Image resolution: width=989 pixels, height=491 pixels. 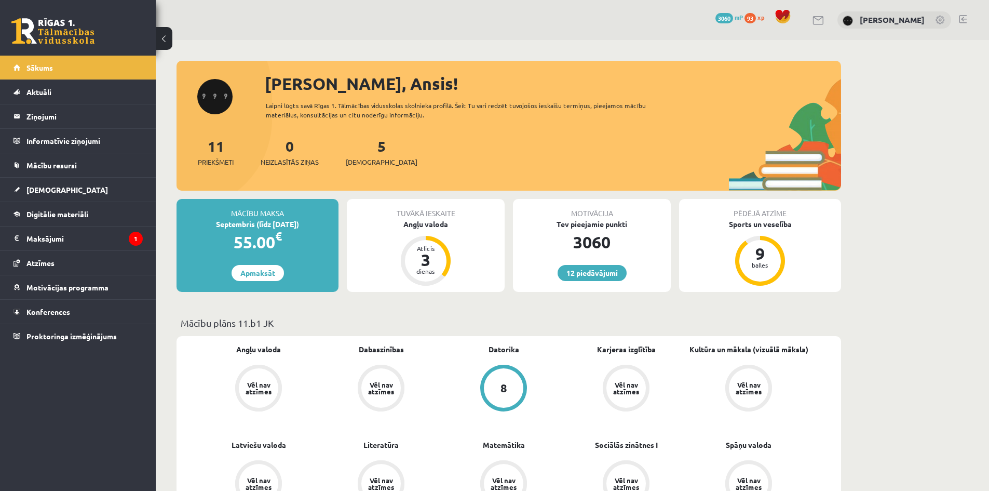 What do you see at coordinates (78, 92) in the screenshot?
I see `a: Aktuāli` at bounding box center [78, 92].